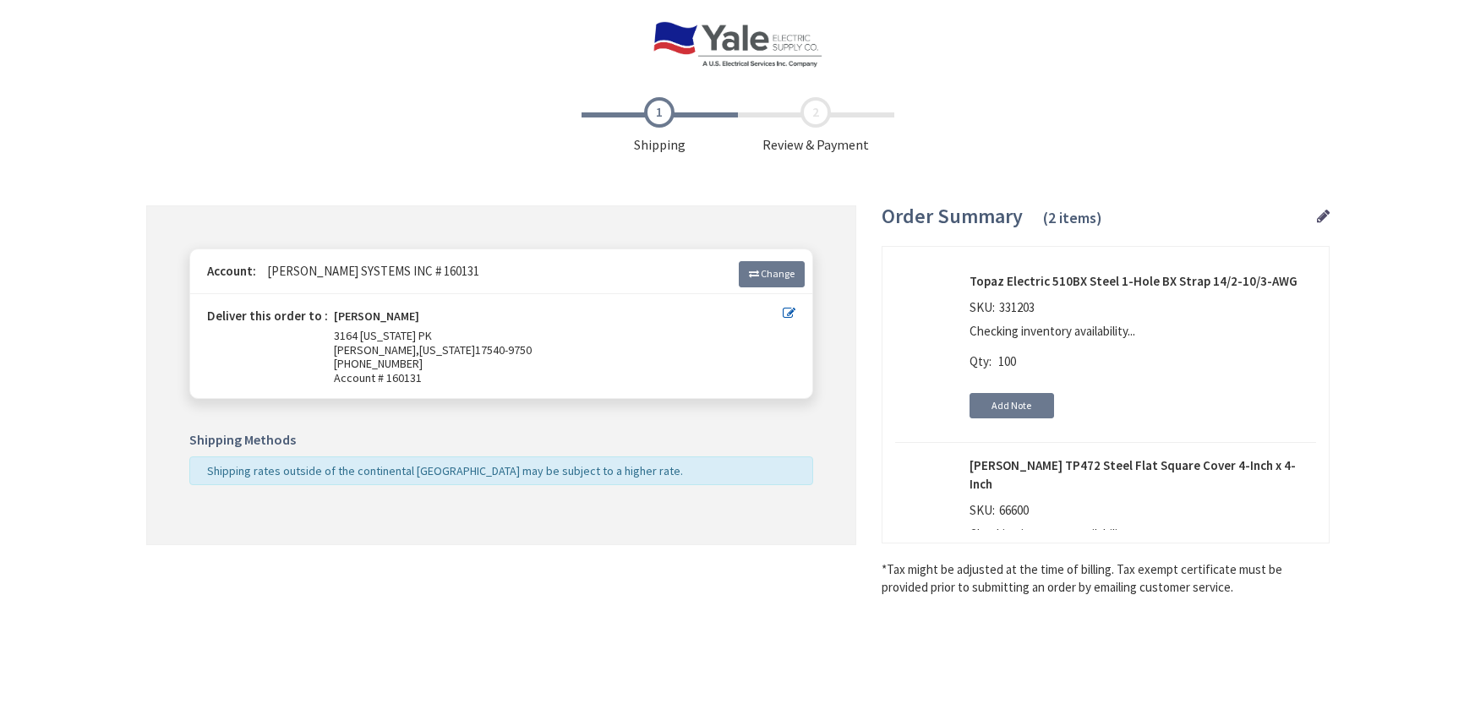 The height and width of the screenshot is (726, 1475). What do you see at coordinates (772, 274) in the screenshot?
I see `a: Change` at bounding box center [772, 274].